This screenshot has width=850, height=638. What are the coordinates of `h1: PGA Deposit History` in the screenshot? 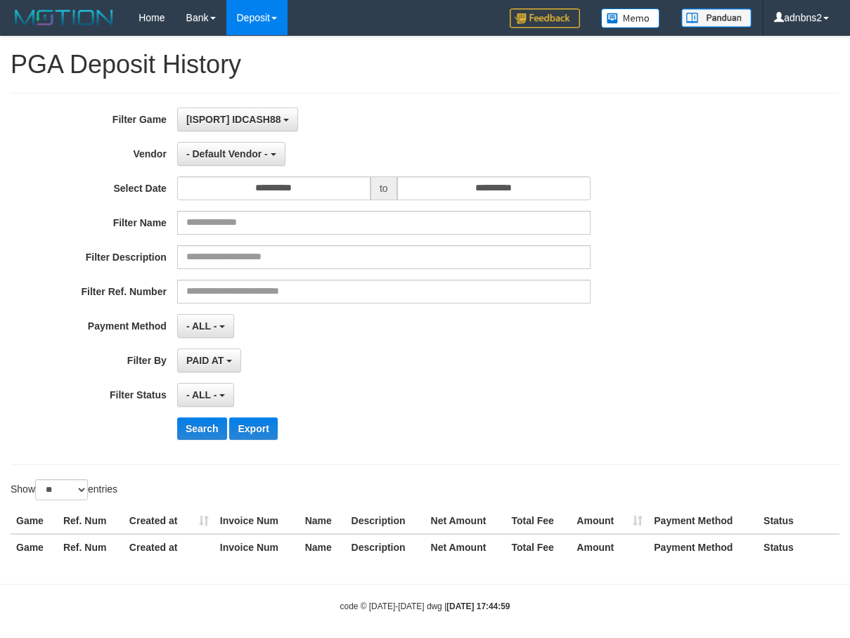 It's located at (424, 65).